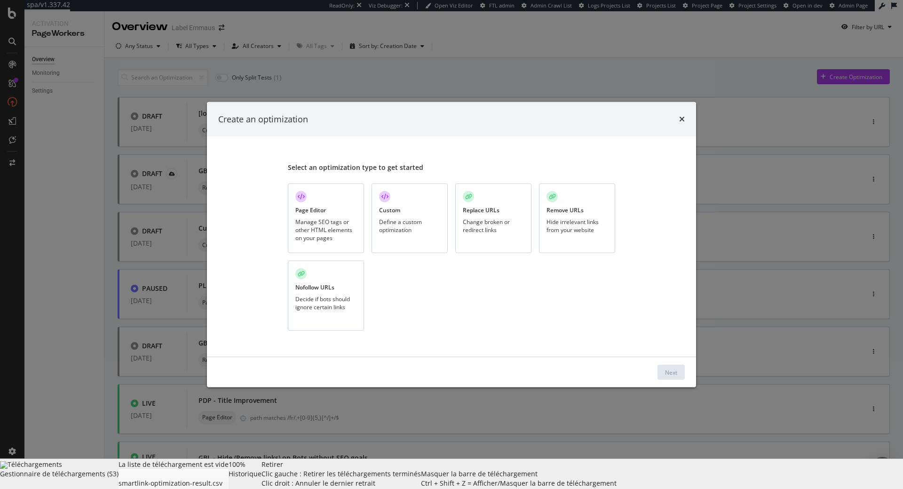 This screenshot has width=903, height=489. Describe the element at coordinates (341, 474) in the screenshot. I see `div: Retirer` at that location.